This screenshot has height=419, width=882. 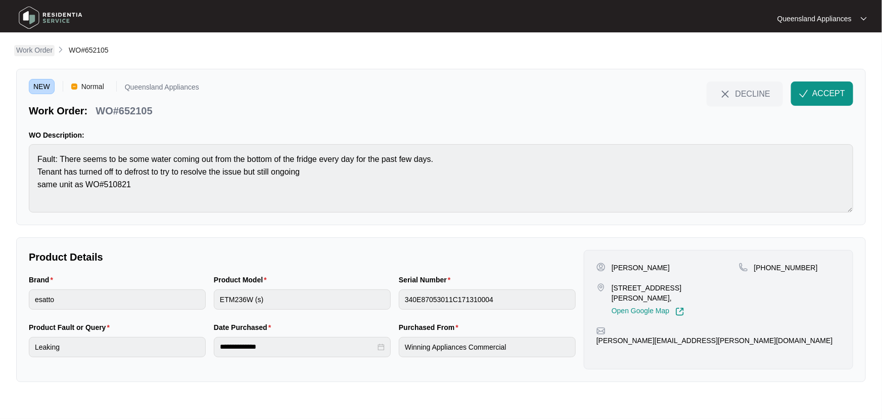 What do you see at coordinates (61, 50) in the screenshot?
I see `img: chevron-right` at bounding box center [61, 50].